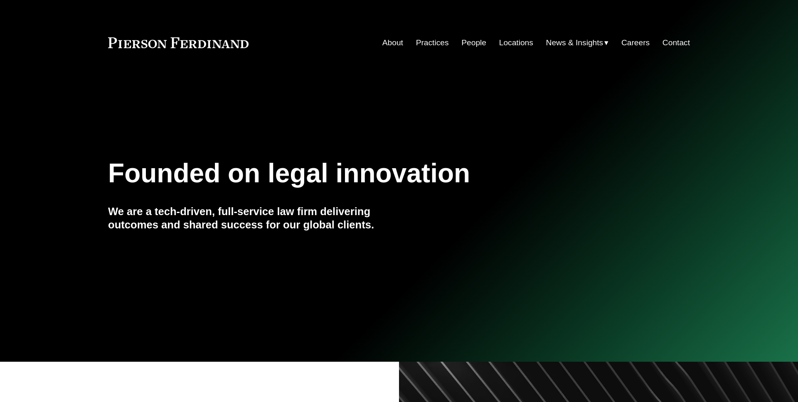 The width and height of the screenshot is (798, 402). I want to click on a: People, so click(474, 43).